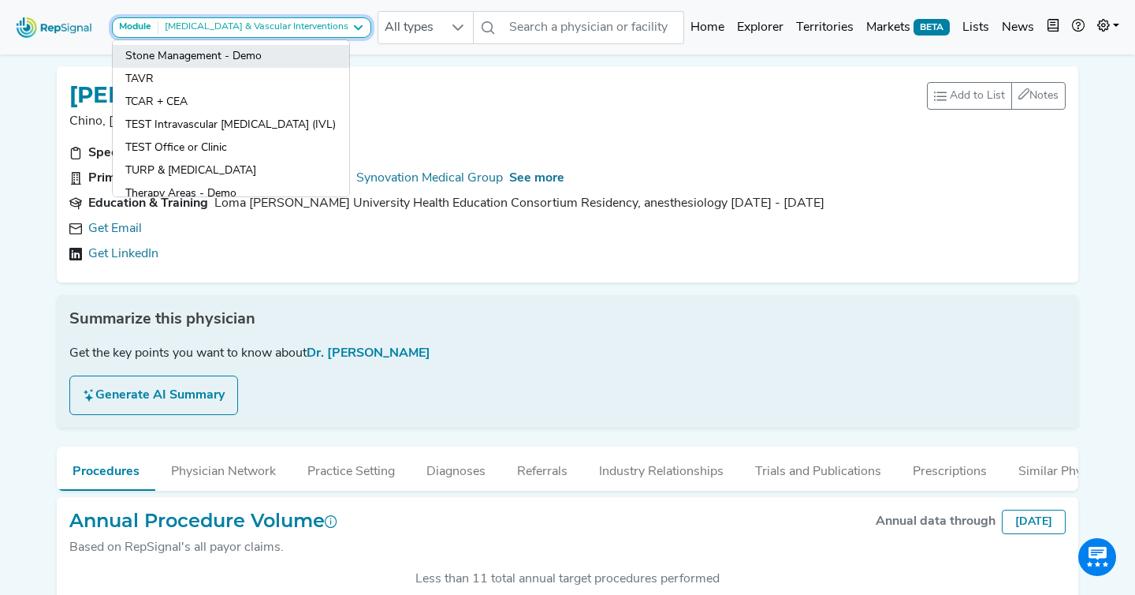 This screenshot has width=1135, height=595. Describe the element at coordinates (203, 520) in the screenshot. I see `h2: Annual Procedure Volume` at that location.